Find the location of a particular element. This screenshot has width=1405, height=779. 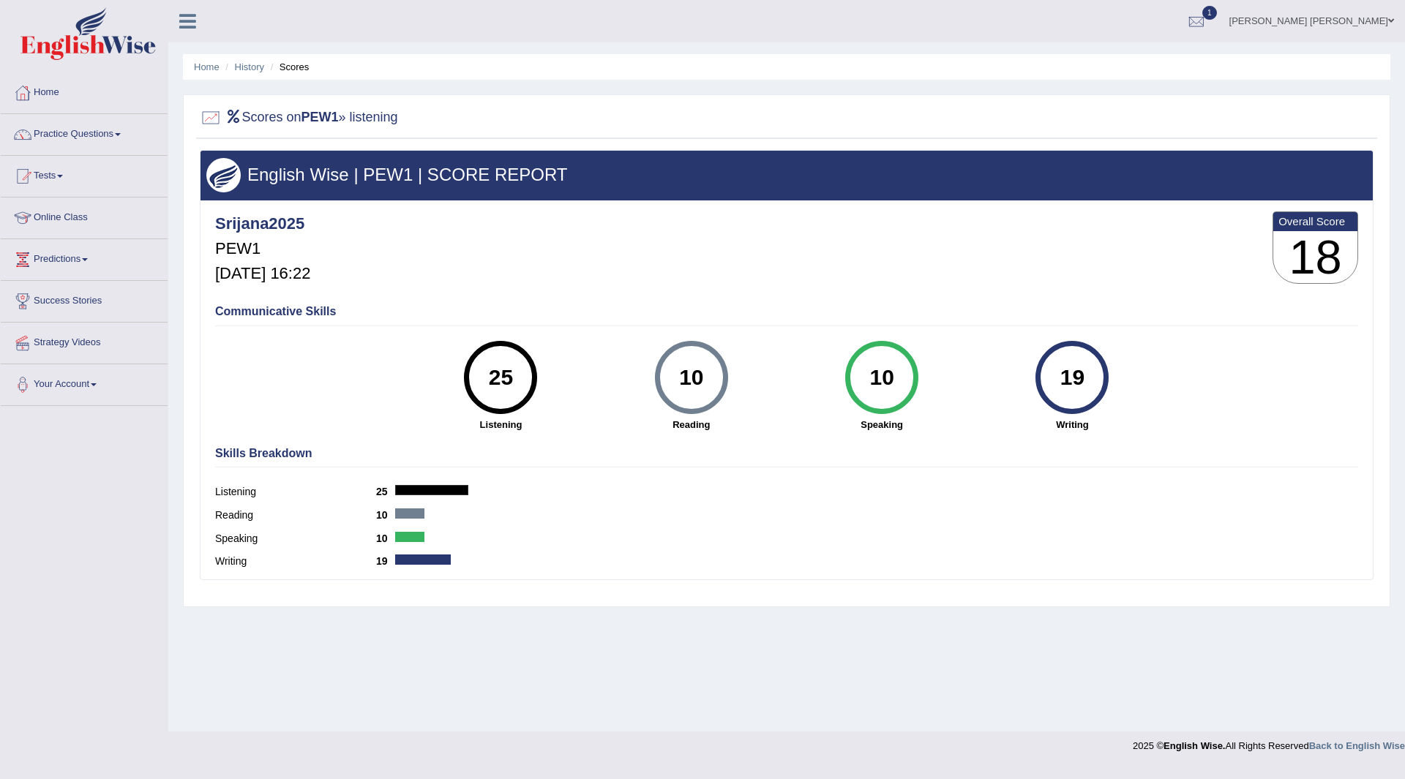

strong: Speaking is located at coordinates (882, 424).